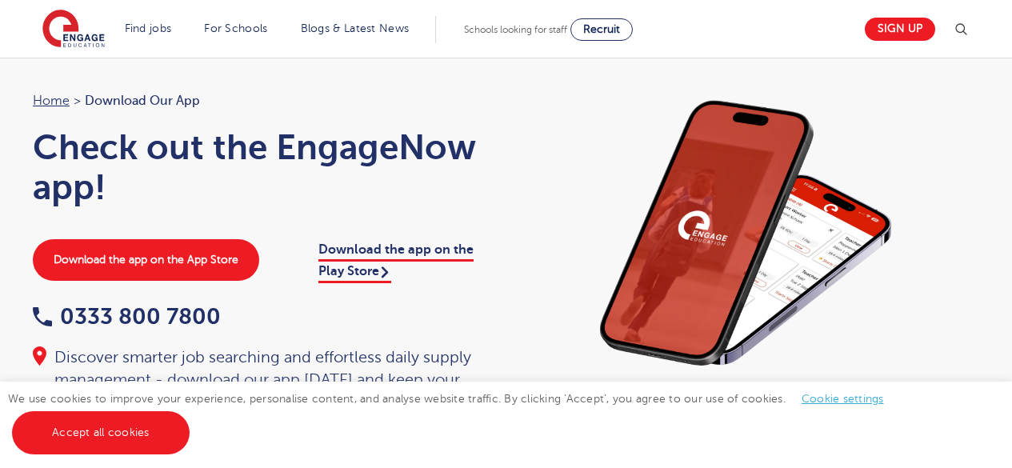 Image resolution: width=1012 pixels, height=468 pixels. What do you see at coordinates (396, 262) in the screenshot?
I see `a: Download the app on the Play Store` at bounding box center [396, 262].